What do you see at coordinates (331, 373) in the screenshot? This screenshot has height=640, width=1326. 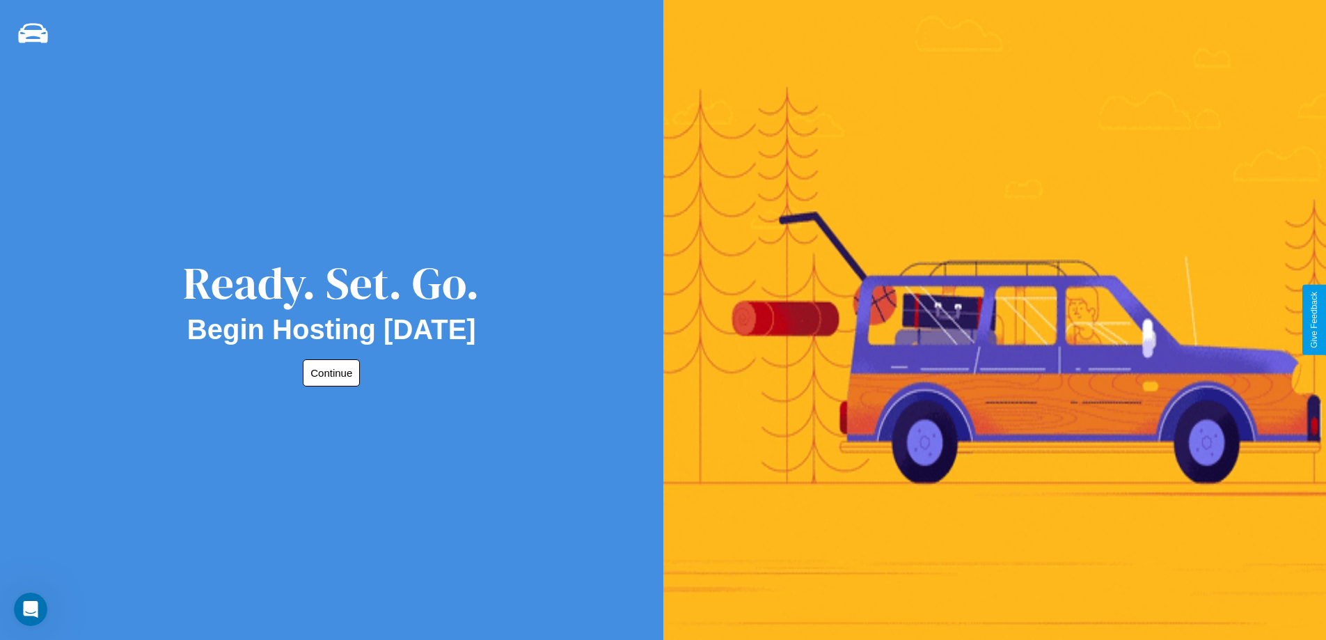 I see `button: Continue` at bounding box center [331, 373].